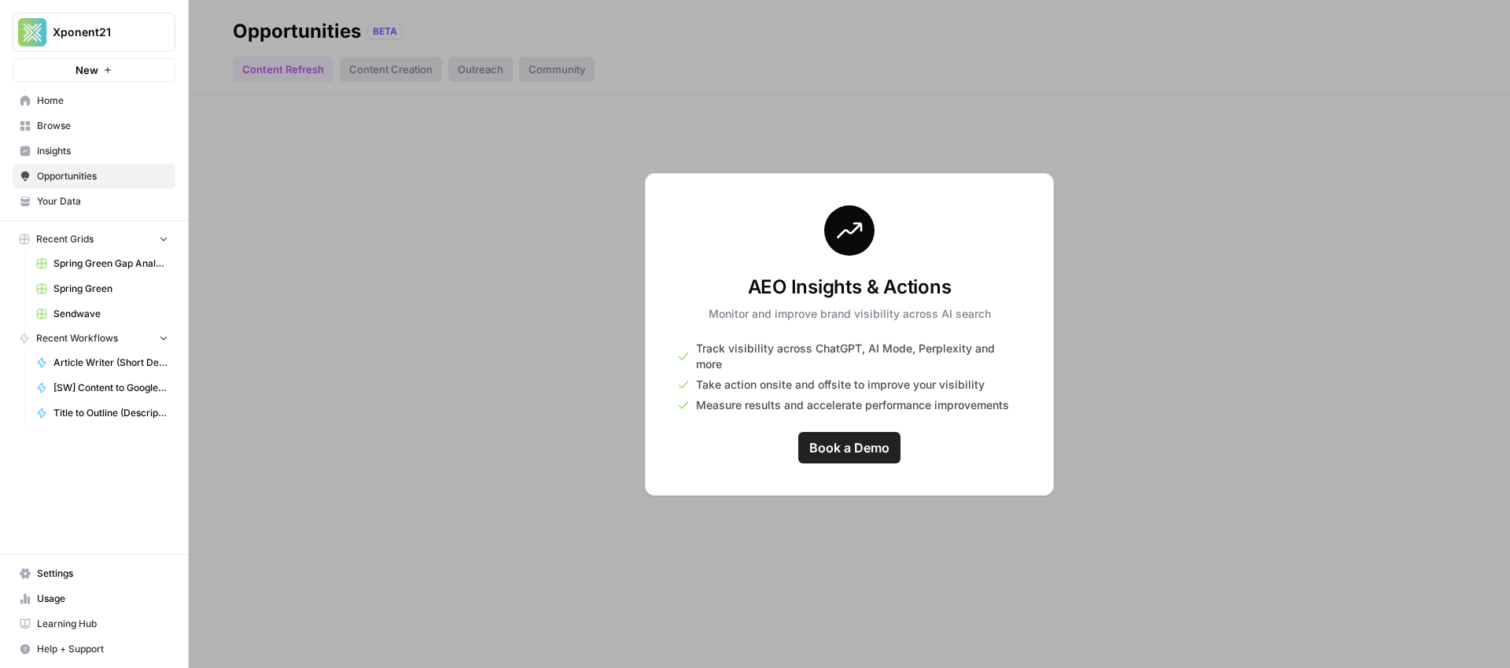 The height and width of the screenshot is (668, 1510). I want to click on button: Recent Workflows, so click(94, 338).